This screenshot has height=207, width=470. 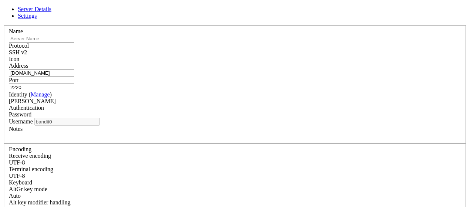 What do you see at coordinates (20, 182) in the screenshot?
I see `label: Keyboard` at bounding box center [20, 182].